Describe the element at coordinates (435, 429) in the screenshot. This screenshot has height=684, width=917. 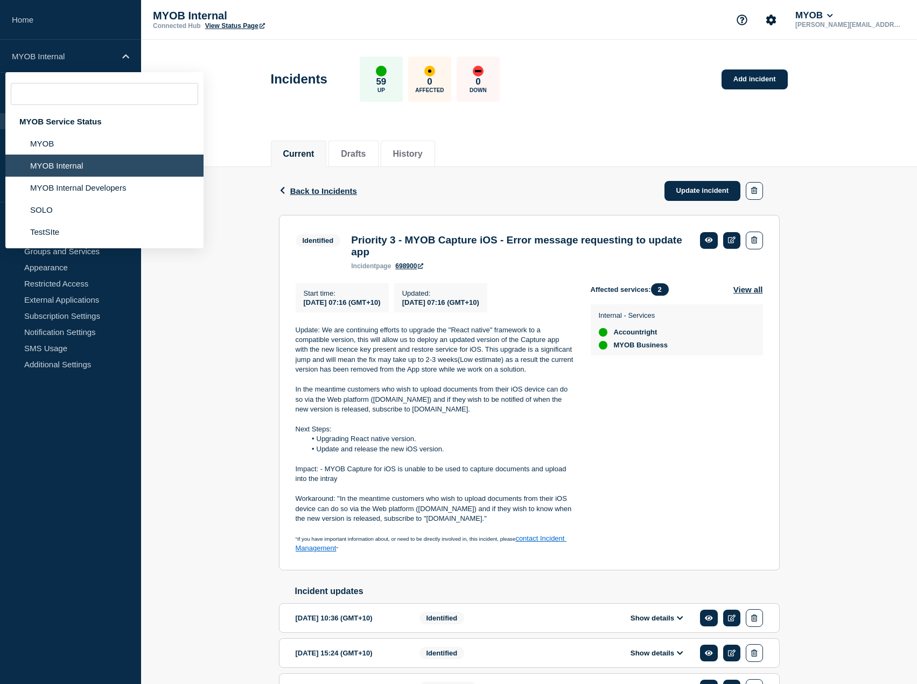
I see `p: Next Steps:` at that location.